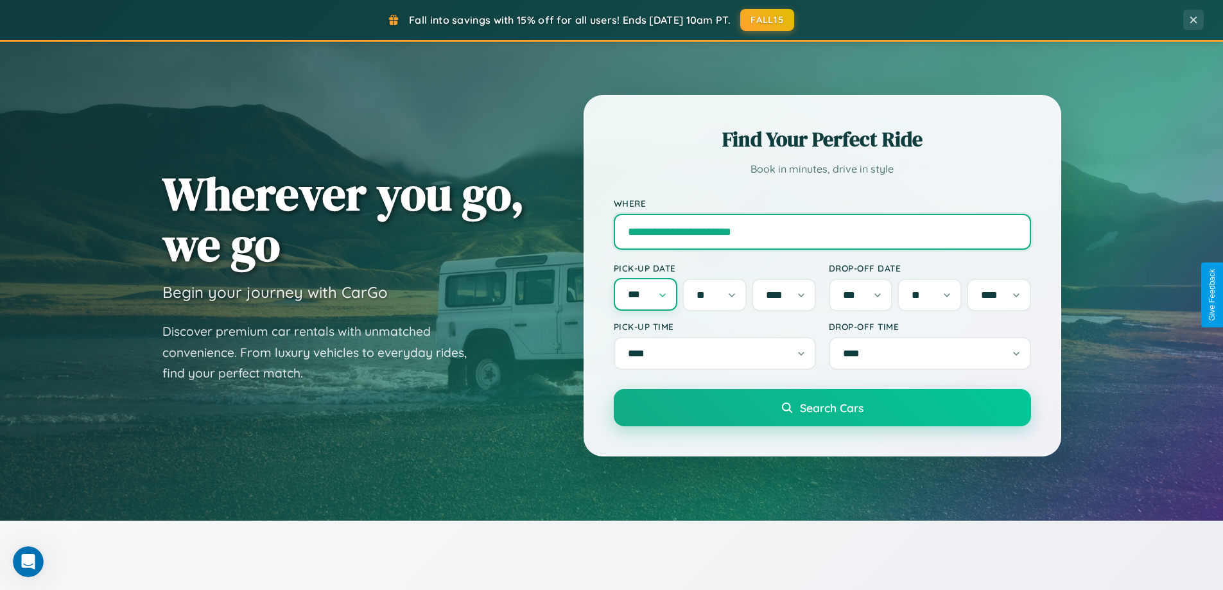 The width and height of the screenshot is (1223, 590). Describe the element at coordinates (823, 203) in the screenshot. I see `label: Where` at that location.